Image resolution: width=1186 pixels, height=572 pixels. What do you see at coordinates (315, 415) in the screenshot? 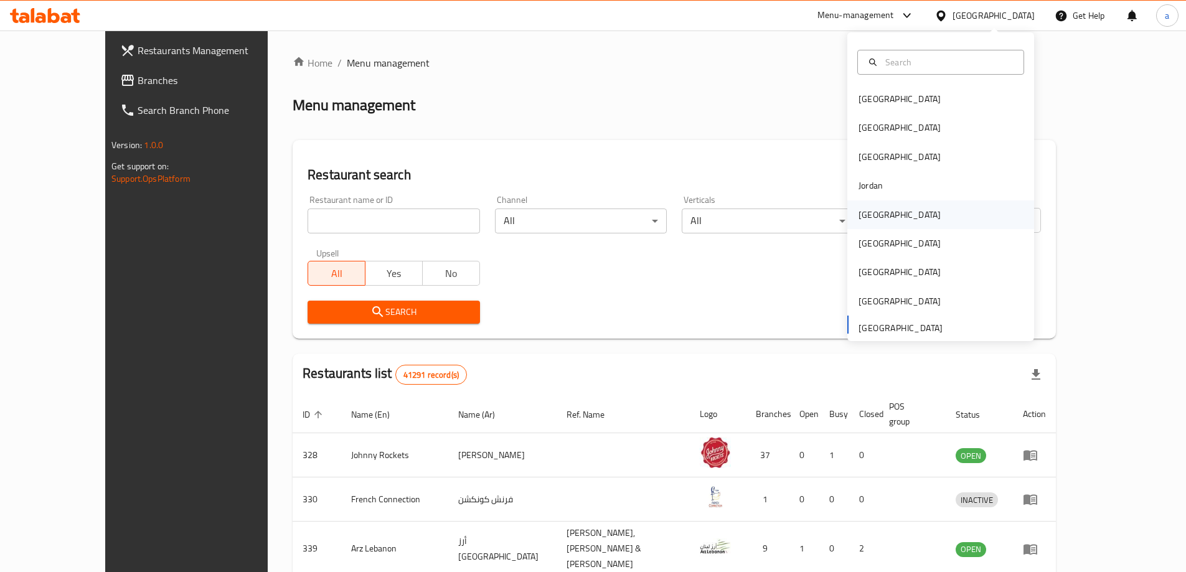
I see `span: ID` at bounding box center [315, 415].